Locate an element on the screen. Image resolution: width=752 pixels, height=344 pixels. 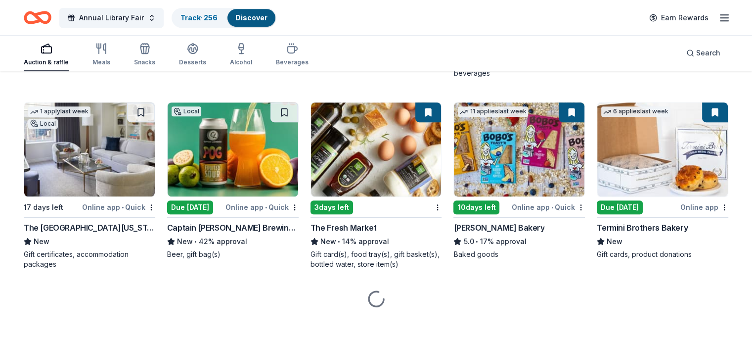
div: 17% approval is located at coordinates (519, 241).